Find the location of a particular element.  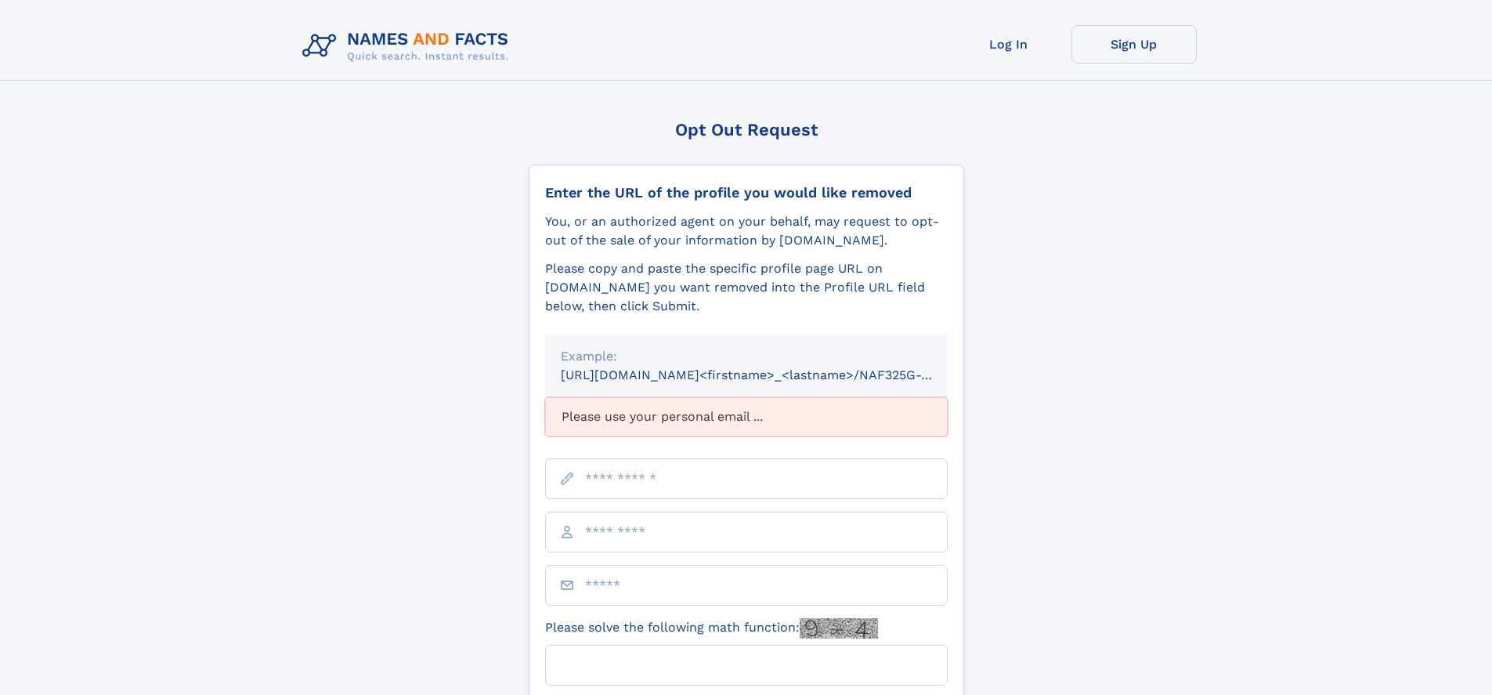

a: Log In is located at coordinates (1009, 44).